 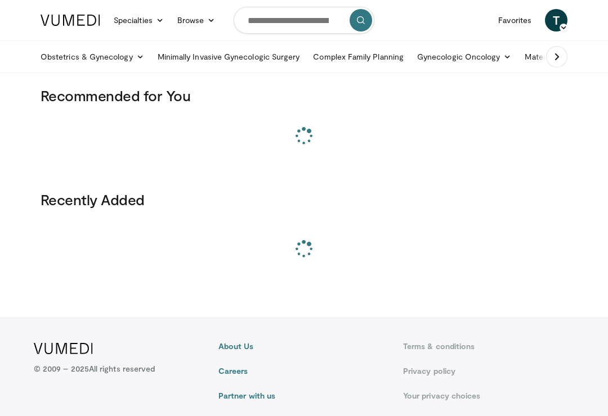 What do you see at coordinates (304, 371) in the screenshot?
I see `a: Careers` at bounding box center [304, 371].